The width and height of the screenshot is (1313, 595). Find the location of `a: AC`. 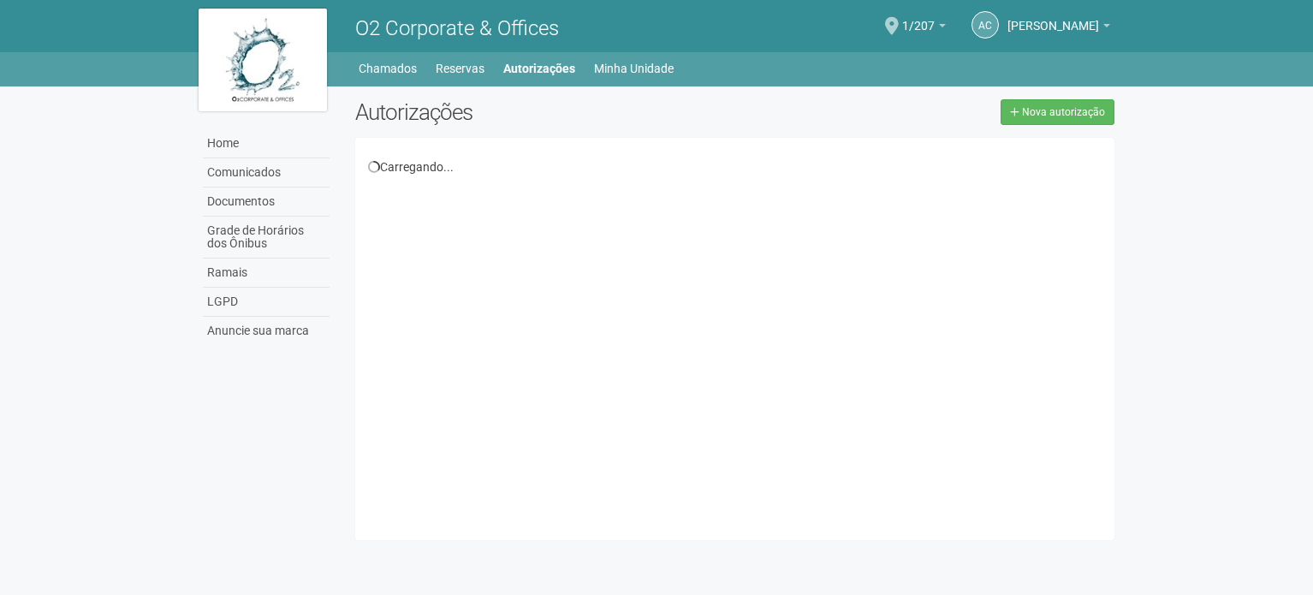

a: AC is located at coordinates (985, 25).